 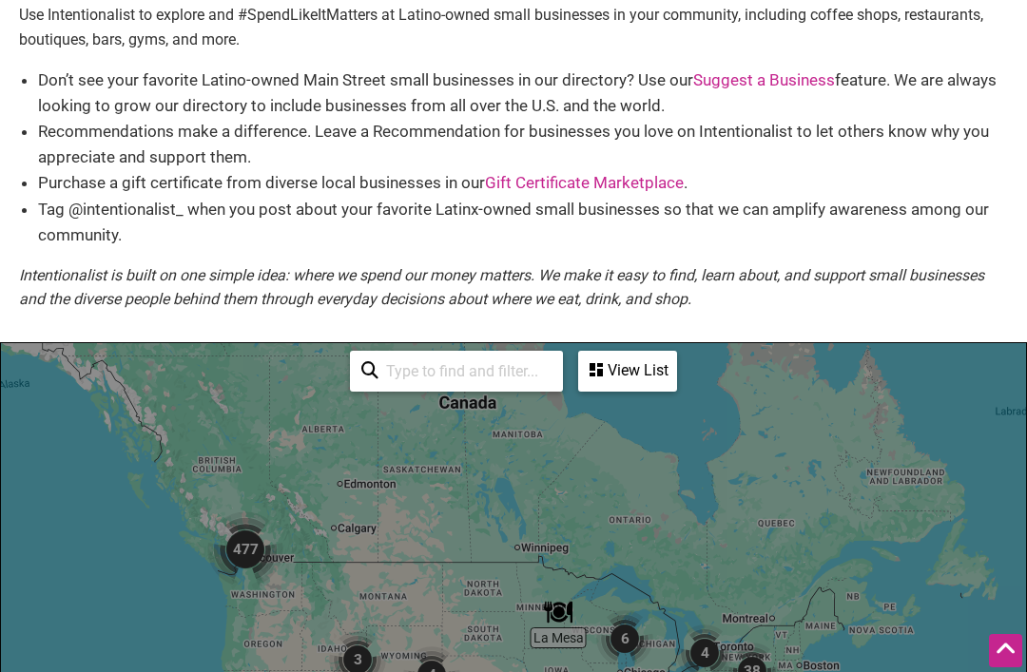 I want to click on li: Tag @intentionalist_ when you post about your favorite Latinx-owned small businesses so that we c..., so click(x=523, y=223).